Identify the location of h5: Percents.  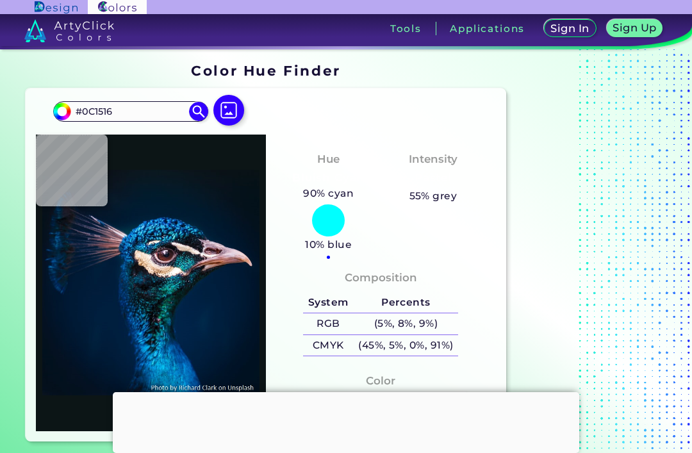
(405, 302).